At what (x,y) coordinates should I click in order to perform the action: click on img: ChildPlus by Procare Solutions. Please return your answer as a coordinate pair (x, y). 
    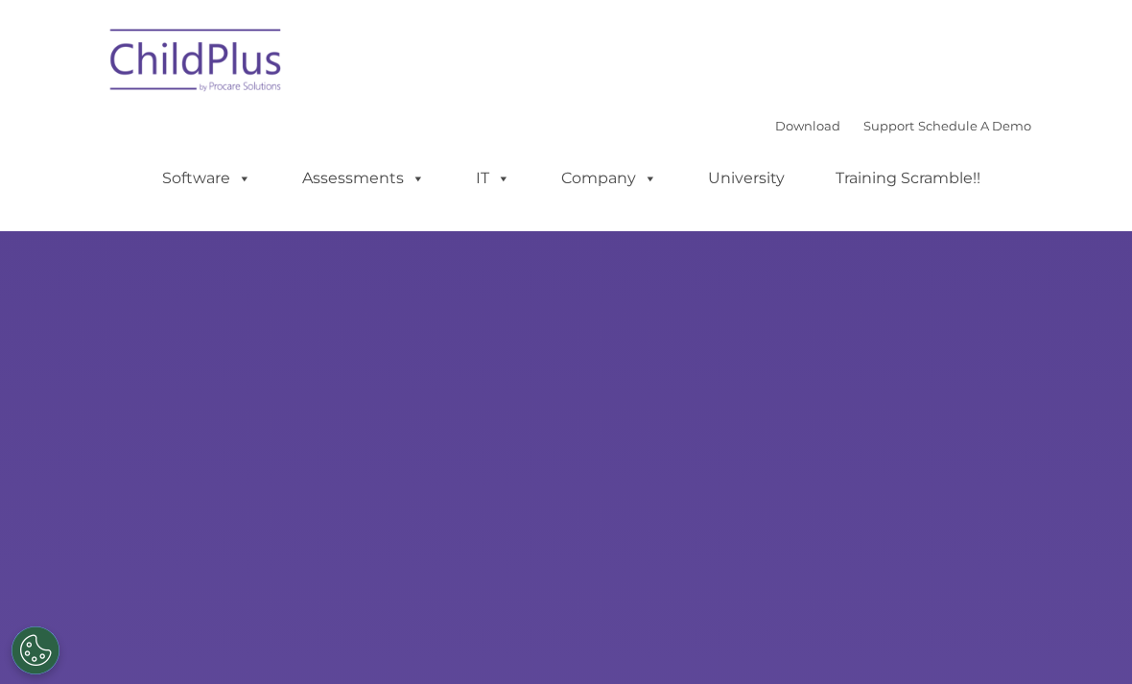
    Looking at the image, I should click on (197, 63).